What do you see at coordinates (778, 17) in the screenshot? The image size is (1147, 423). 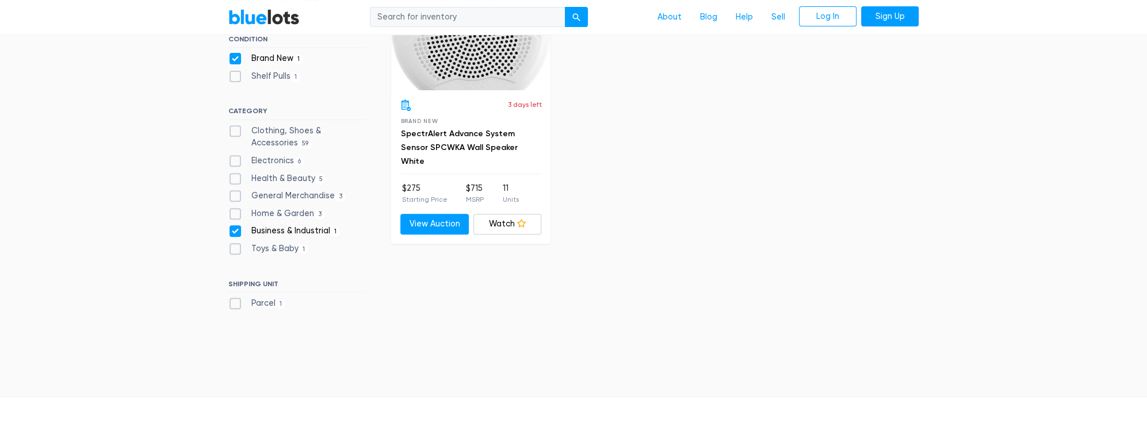 I see `a: Sell` at bounding box center [778, 17].